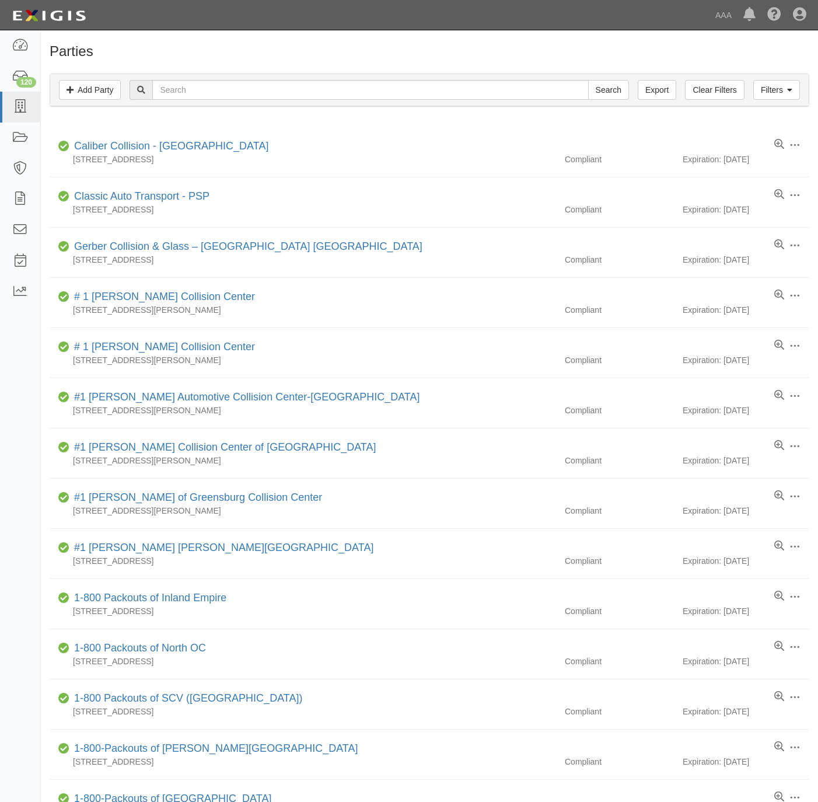  Describe the element at coordinates (244, 397) in the screenshot. I see `div: #1 Cochran Automotive Collision Center-Monroeville` at that location.